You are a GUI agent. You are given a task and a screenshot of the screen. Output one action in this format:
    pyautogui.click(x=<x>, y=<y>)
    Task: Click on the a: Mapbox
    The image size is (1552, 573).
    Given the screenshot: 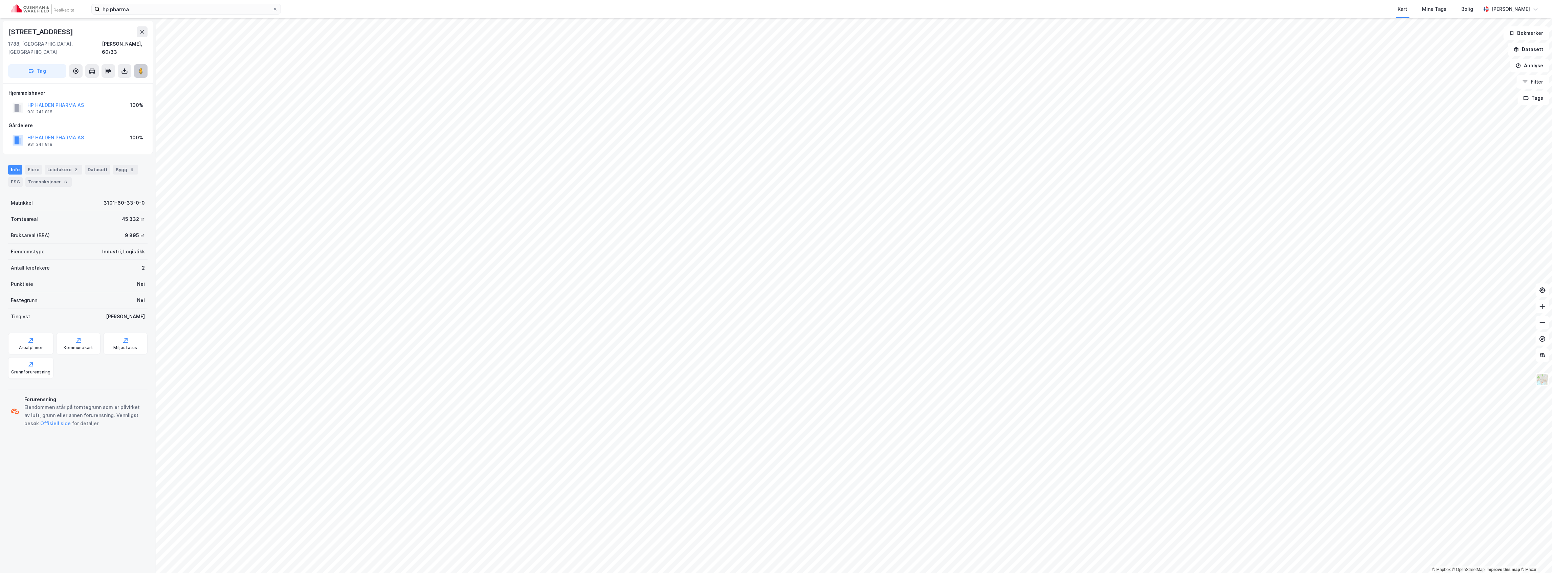 What is the action you would take?
    pyautogui.click(x=1441, y=570)
    